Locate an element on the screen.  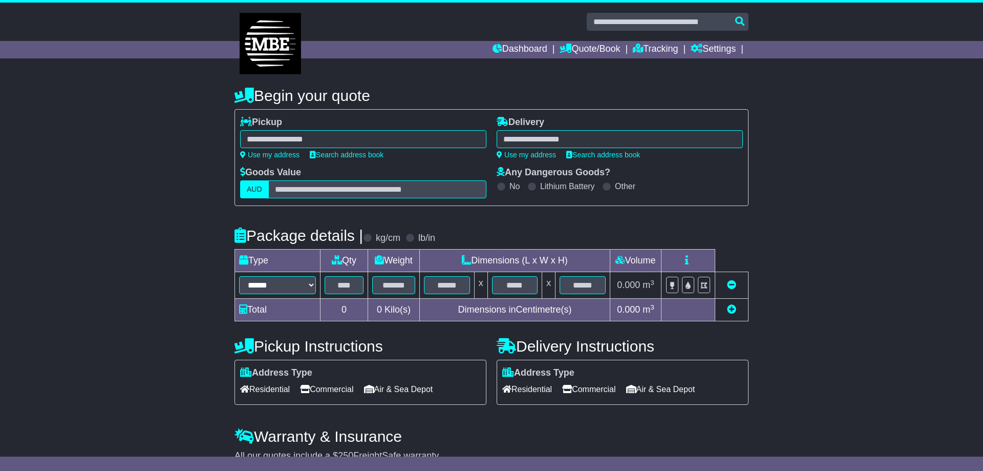
label: Lithium Battery is located at coordinates (567, 186).